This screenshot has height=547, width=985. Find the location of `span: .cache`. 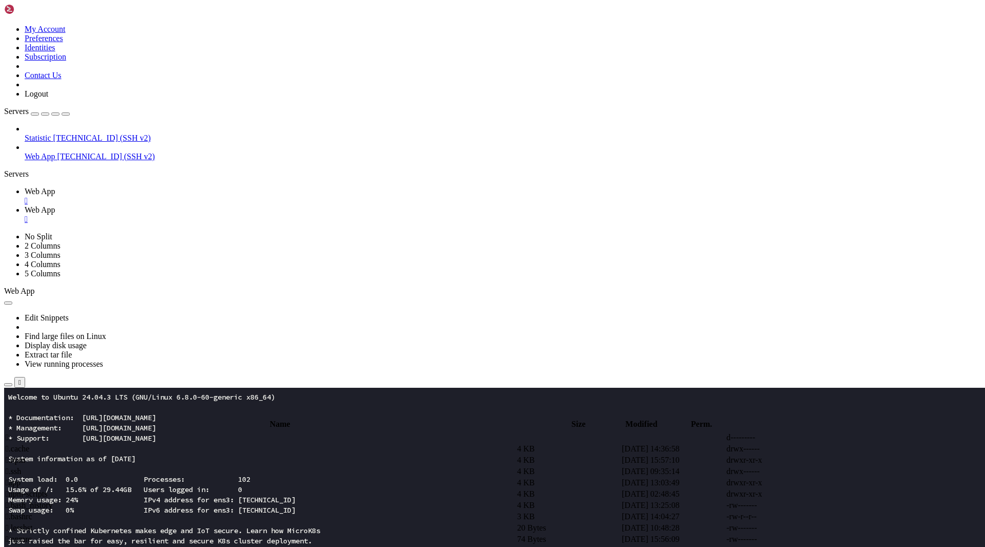

span: .cache is located at coordinates (17, 448).